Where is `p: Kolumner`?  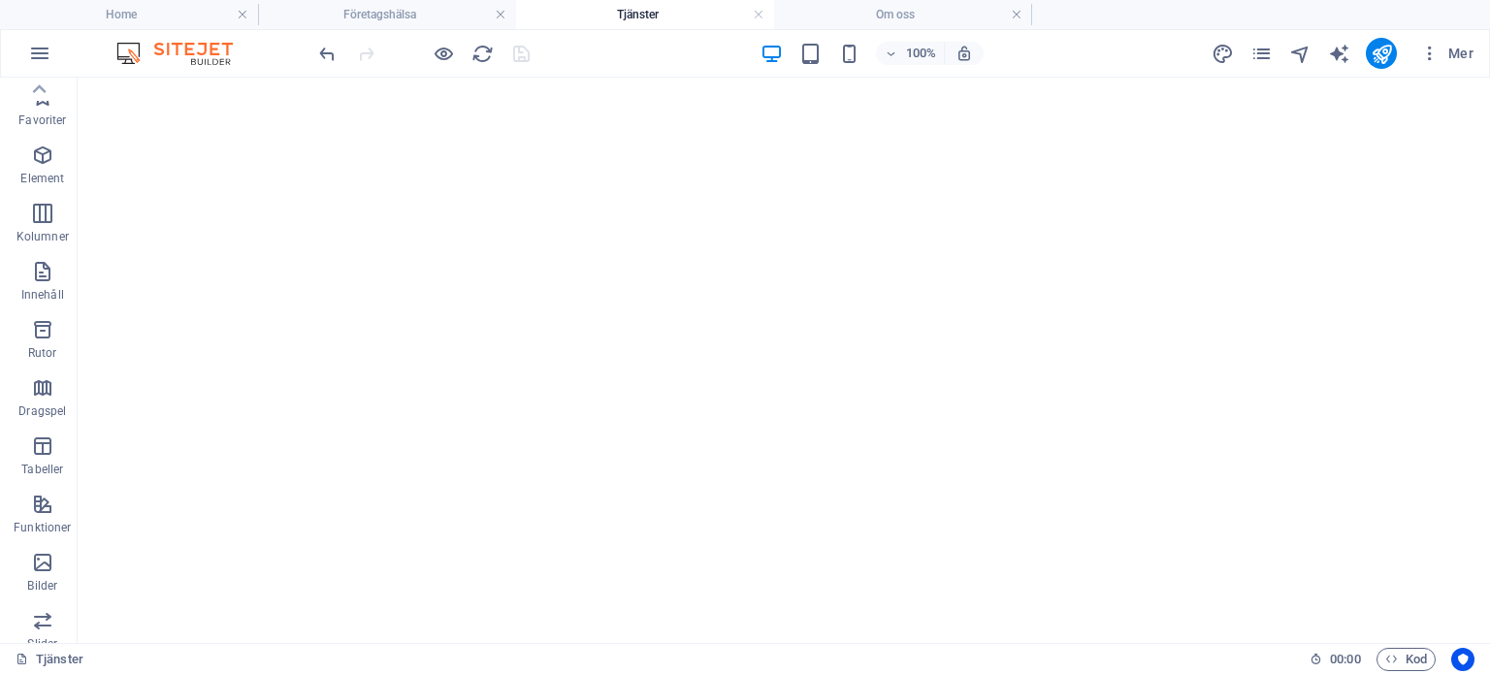 p: Kolumner is located at coordinates (43, 237).